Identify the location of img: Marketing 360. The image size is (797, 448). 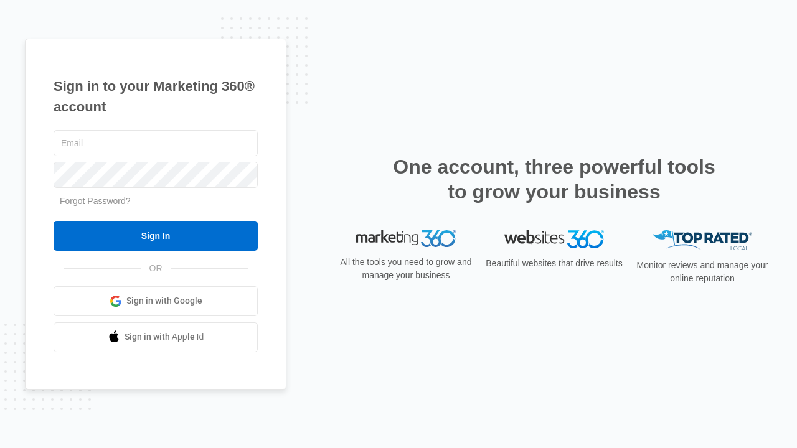
(406, 239).